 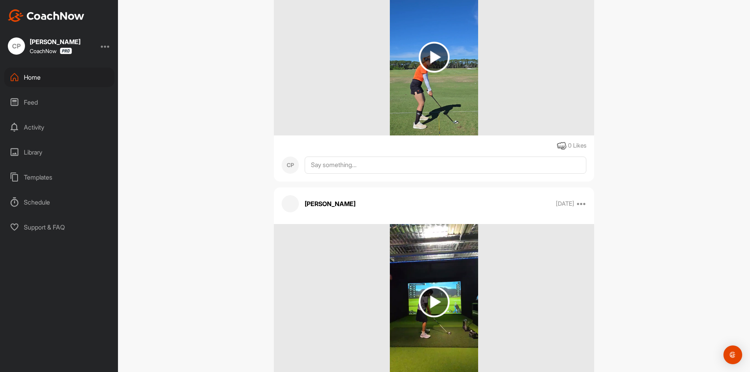 What do you see at coordinates (733, 355) in the screenshot?
I see `div: Open Intercom Messenger` at bounding box center [733, 355].